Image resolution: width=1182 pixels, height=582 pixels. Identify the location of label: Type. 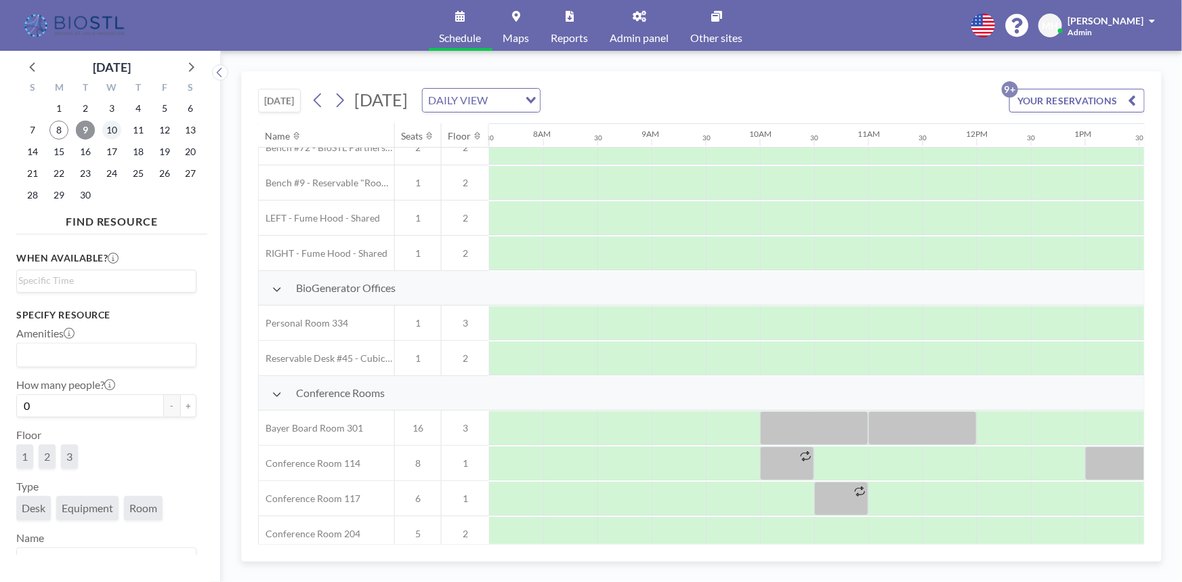
(27, 486).